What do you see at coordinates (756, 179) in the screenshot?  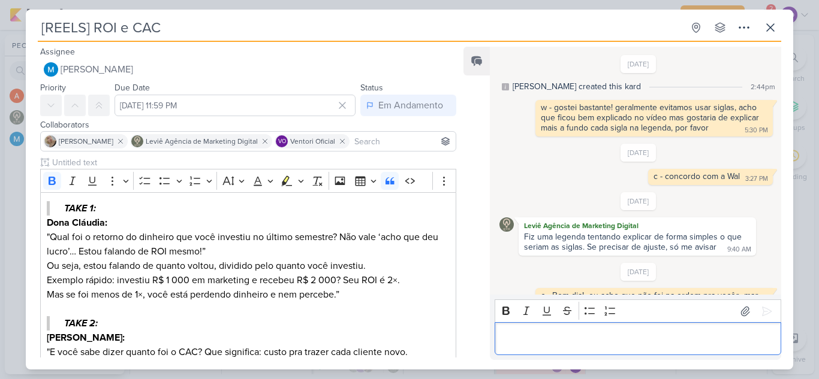 I see `div: 3:27 PM` at bounding box center [756, 179].